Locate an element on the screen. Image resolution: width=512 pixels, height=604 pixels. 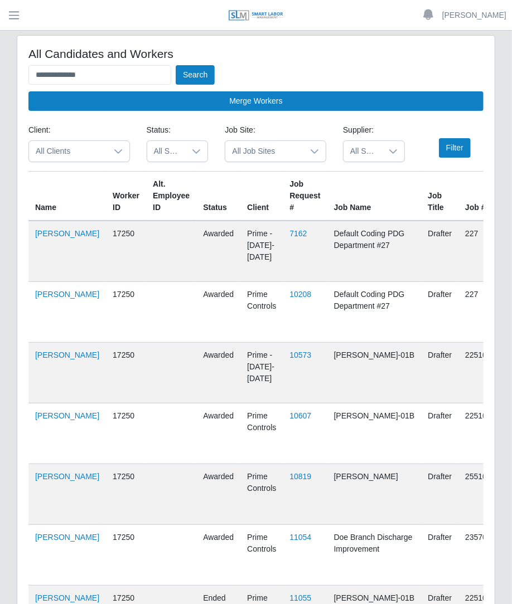
button: Search is located at coordinates (195, 75).